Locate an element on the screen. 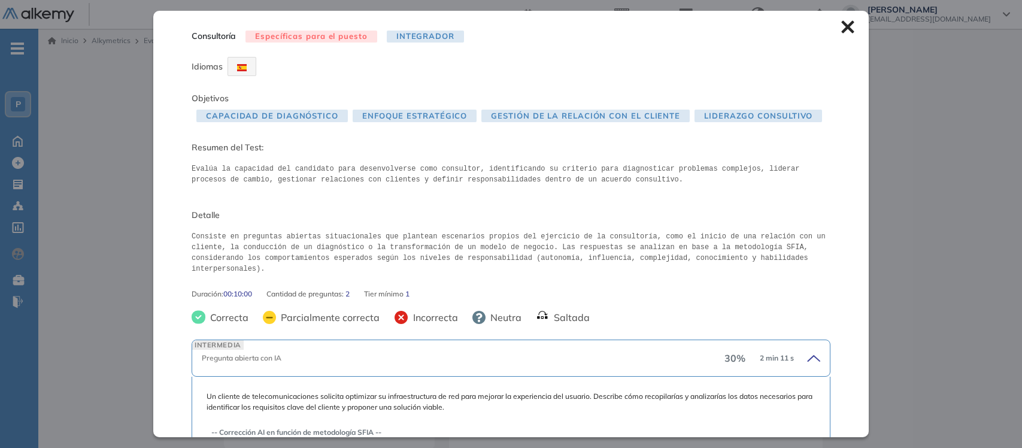 The height and width of the screenshot is (448, 1022). span: 00:10:00 is located at coordinates (238, 294).